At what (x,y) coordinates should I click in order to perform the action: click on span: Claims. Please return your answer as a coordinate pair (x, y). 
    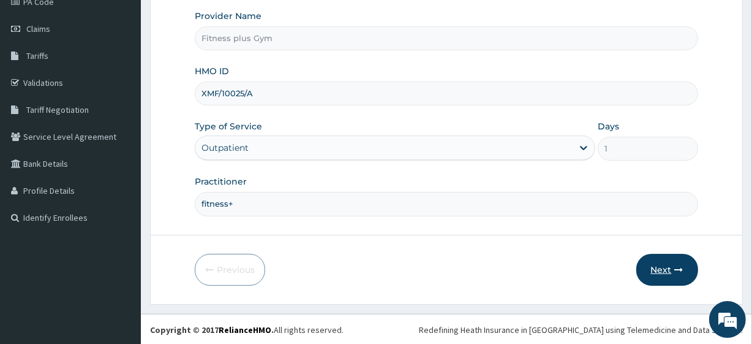
    Looking at the image, I should click on (38, 29).